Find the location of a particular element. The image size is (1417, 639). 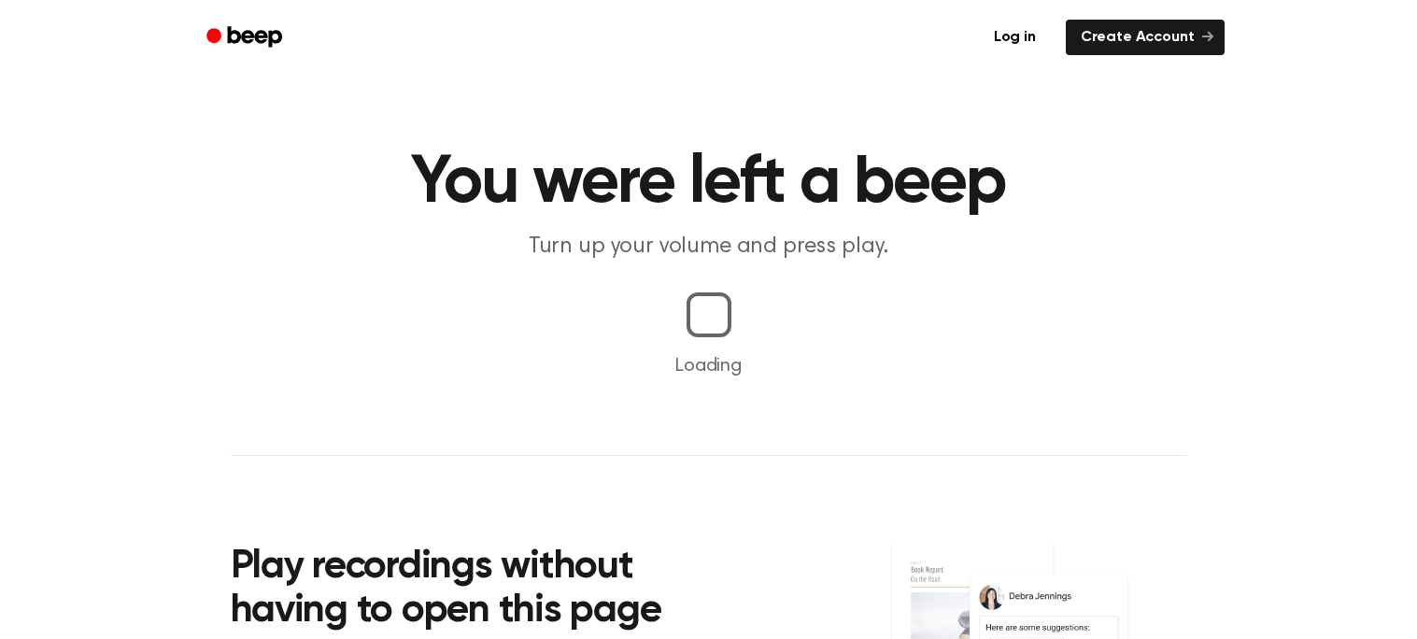

h2: Play recordings without having to open this page is located at coordinates (482, 590).